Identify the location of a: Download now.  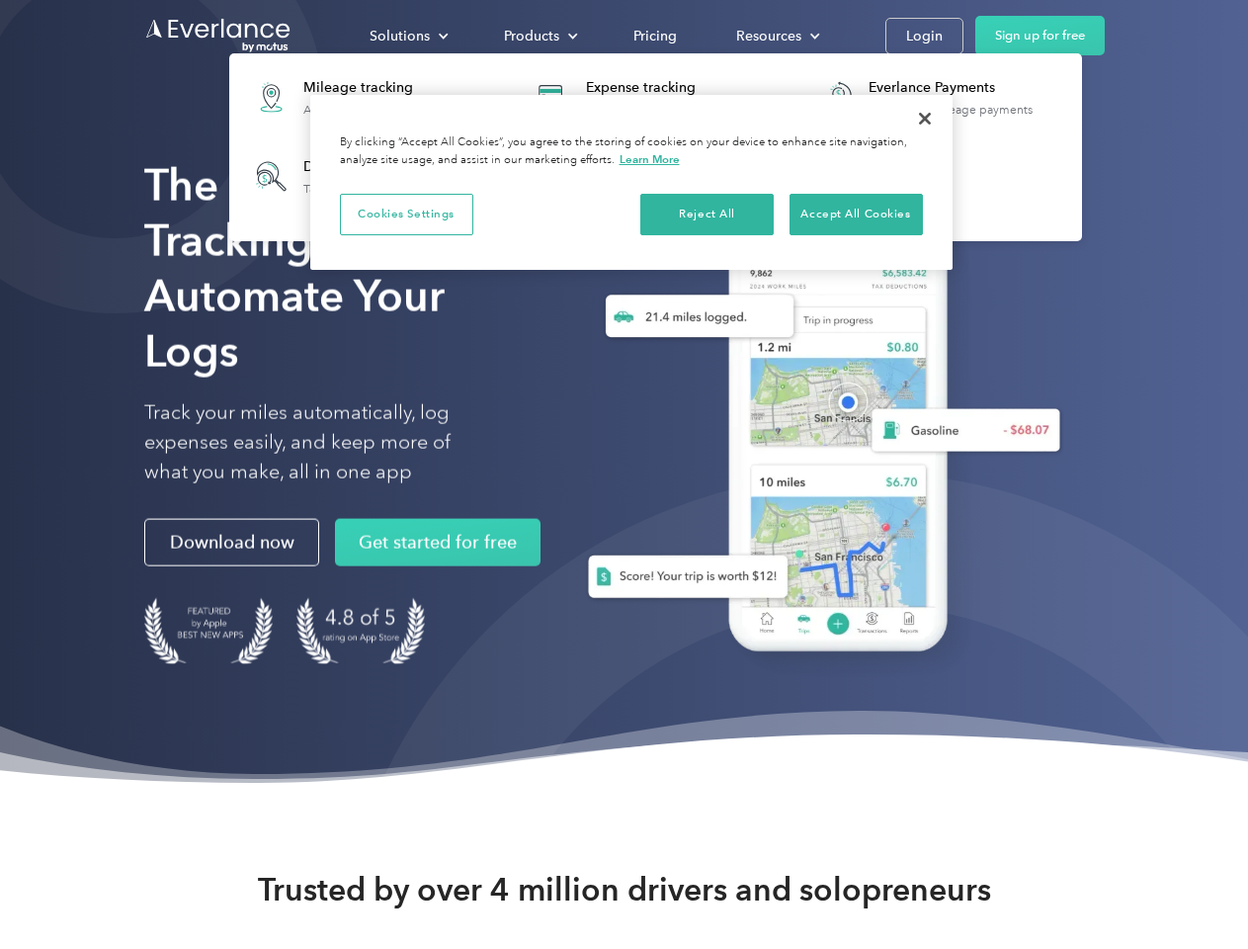
(231, 543).